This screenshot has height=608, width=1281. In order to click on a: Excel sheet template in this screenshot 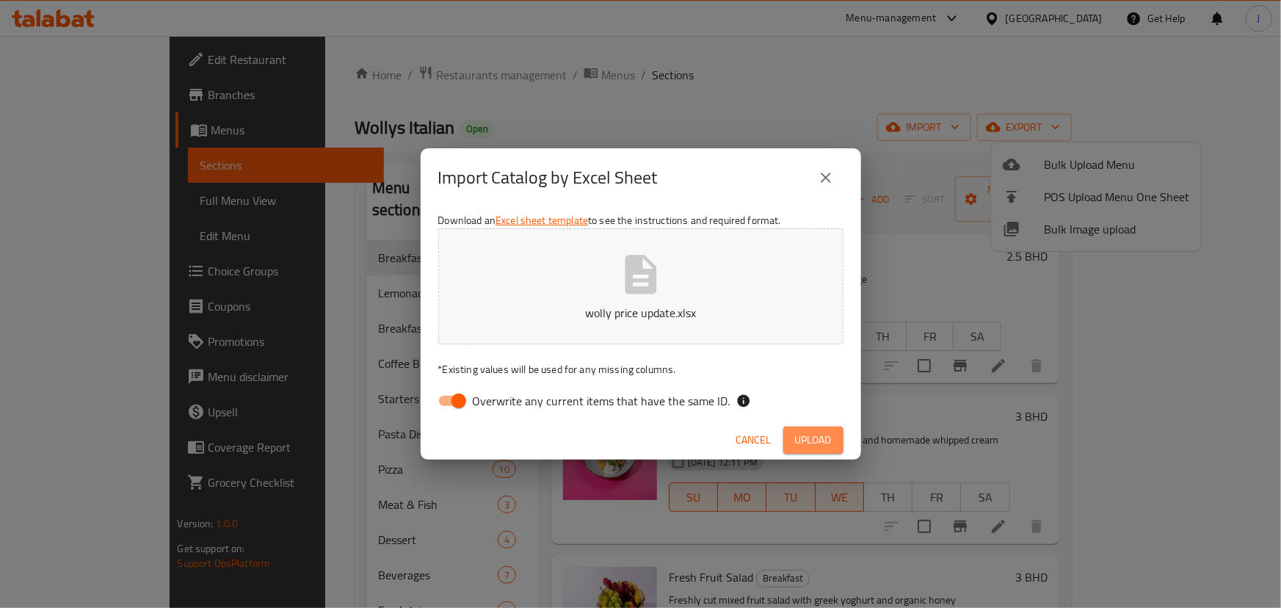, I will do `click(542, 220)`.